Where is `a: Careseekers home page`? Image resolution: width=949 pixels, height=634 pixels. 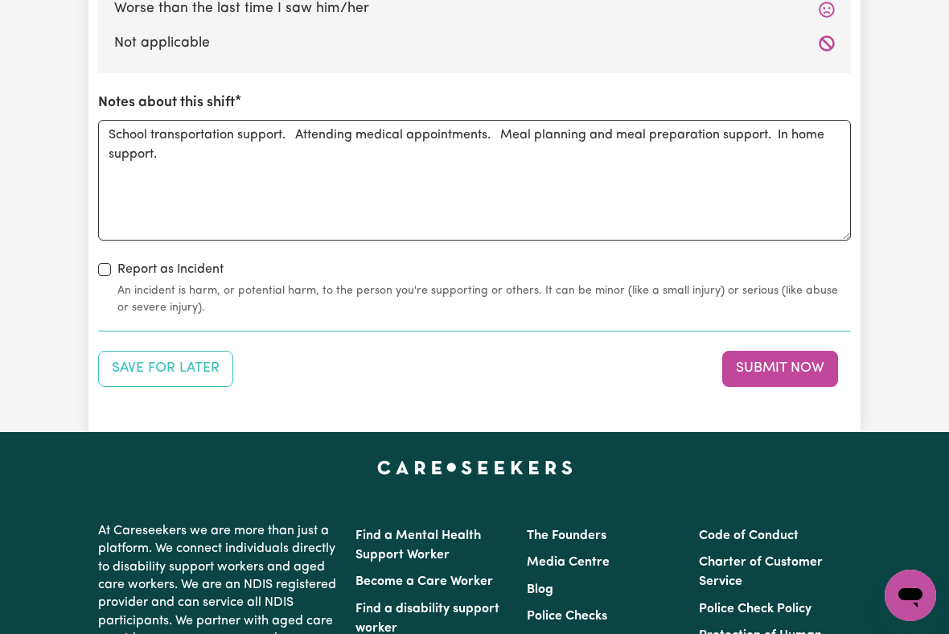 a: Careseekers home page is located at coordinates (474, 467).